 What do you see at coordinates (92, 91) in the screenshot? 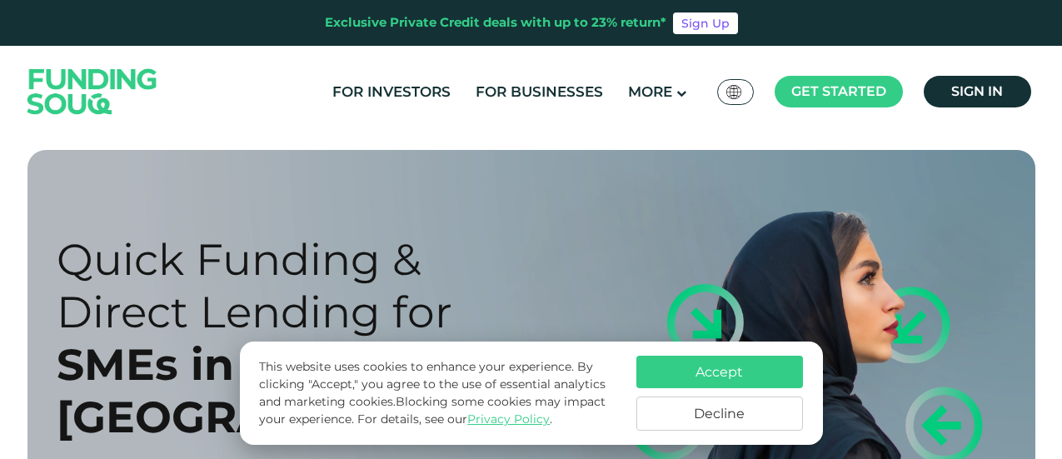
I see `img: Logo` at bounding box center [92, 91].